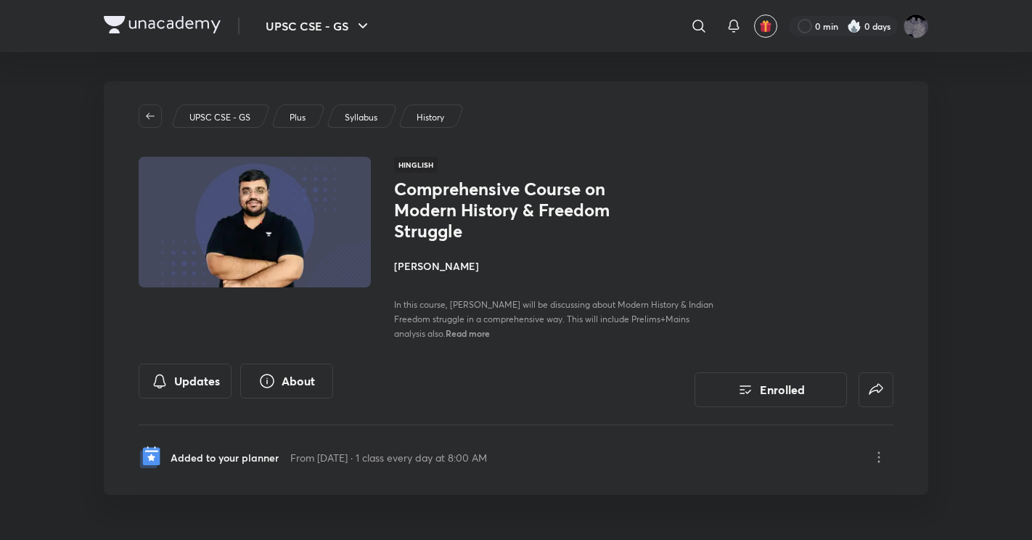 This screenshot has height=540, width=1032. What do you see at coordinates (220, 118) in the screenshot?
I see `p: UPSC CSE - GS` at bounding box center [220, 118].